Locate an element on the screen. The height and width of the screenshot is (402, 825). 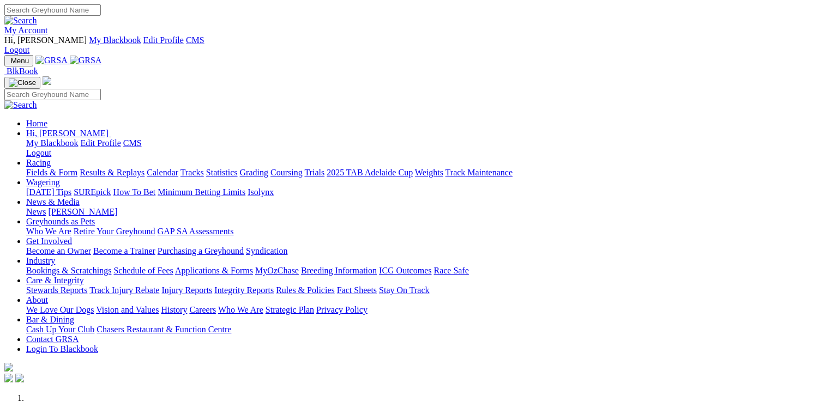
a: Login To Blackbook is located at coordinates (62, 349).